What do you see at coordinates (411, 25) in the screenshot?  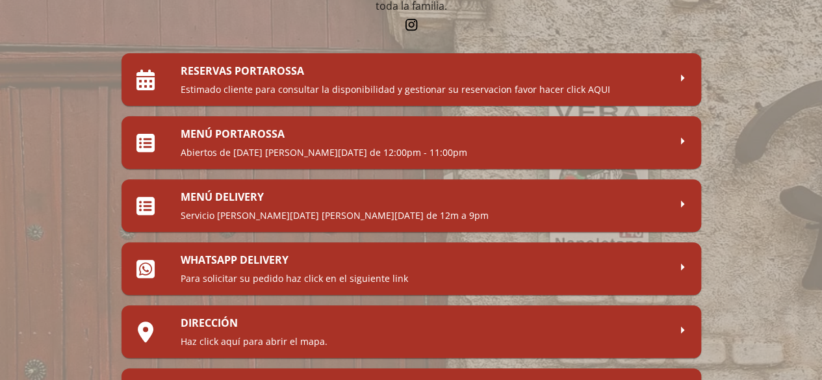 I see `a: social-link-INSTAGRAM` at bounding box center [411, 25].